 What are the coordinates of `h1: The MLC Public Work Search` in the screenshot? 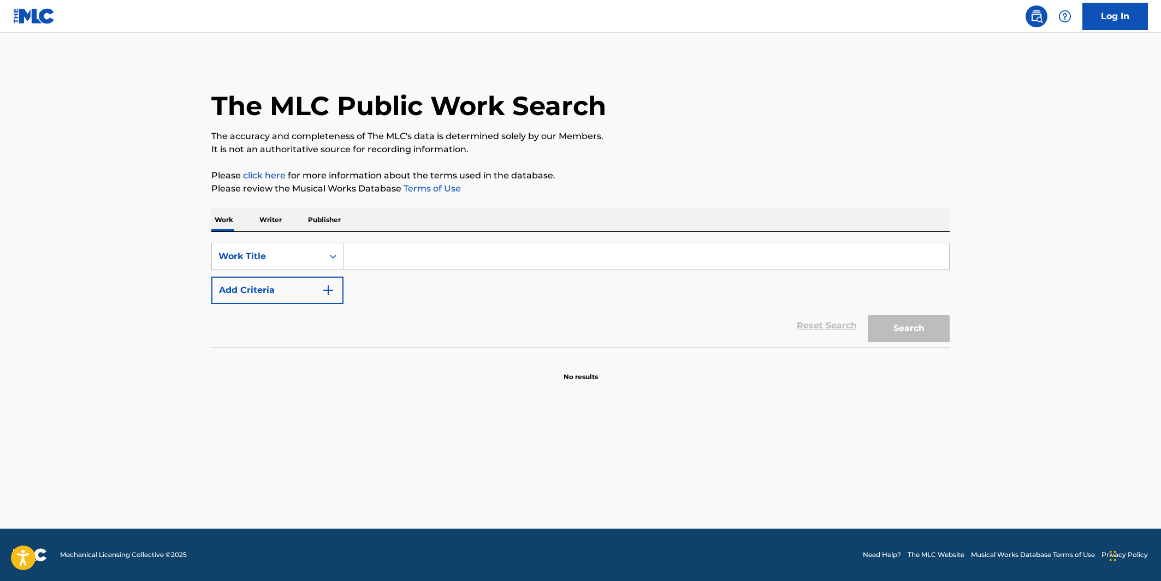 It's located at (408, 106).